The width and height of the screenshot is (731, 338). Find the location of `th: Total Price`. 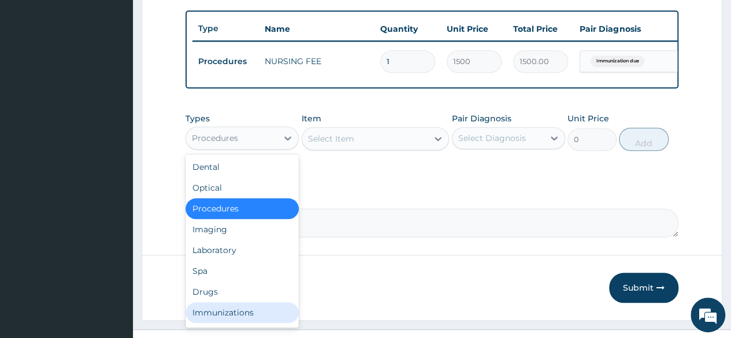

th: Total Price is located at coordinates (541, 29).